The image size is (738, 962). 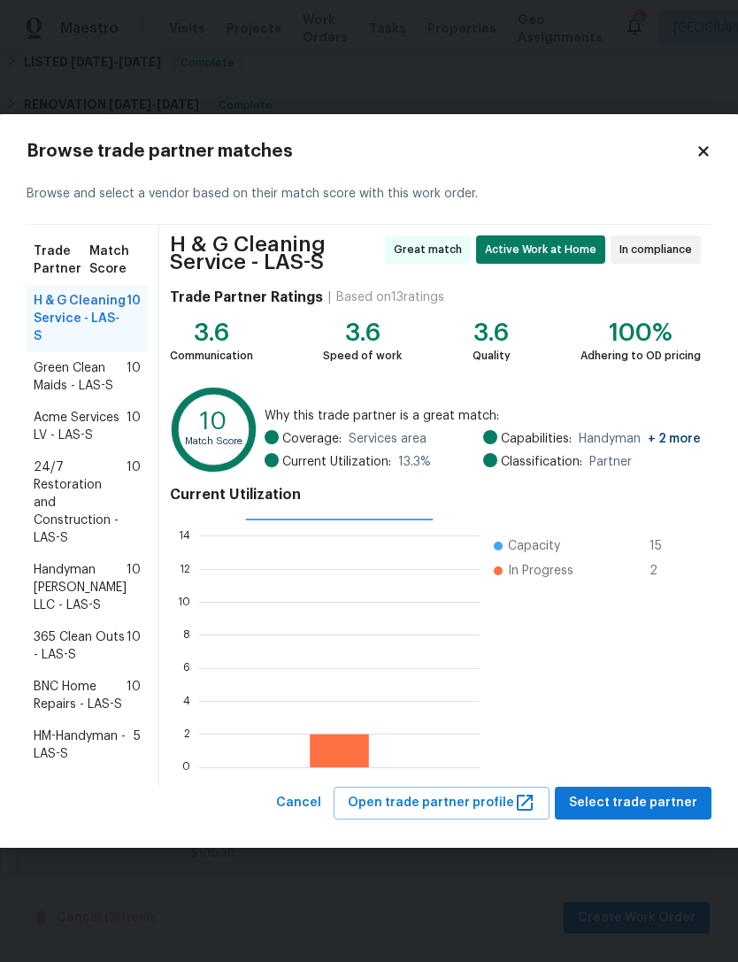 What do you see at coordinates (213, 441) in the screenshot?
I see `text: Match Score` at bounding box center [213, 441].